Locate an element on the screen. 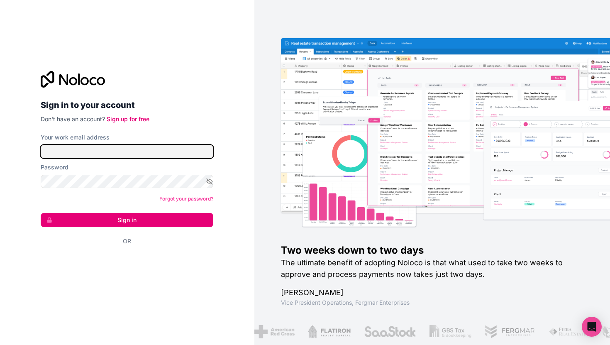  h1: Two weeks down to two days is located at coordinates (432, 250).